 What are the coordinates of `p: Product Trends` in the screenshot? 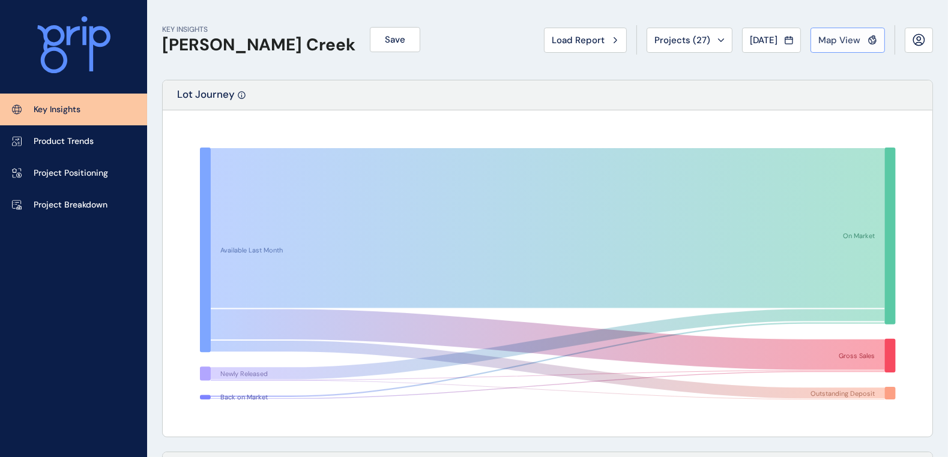 It's located at (64, 142).